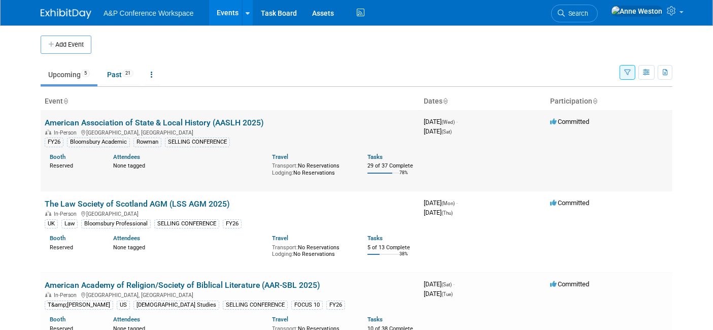 The image size is (713, 330). Describe the element at coordinates (577, 13) in the screenshot. I see `span: Search` at that location.